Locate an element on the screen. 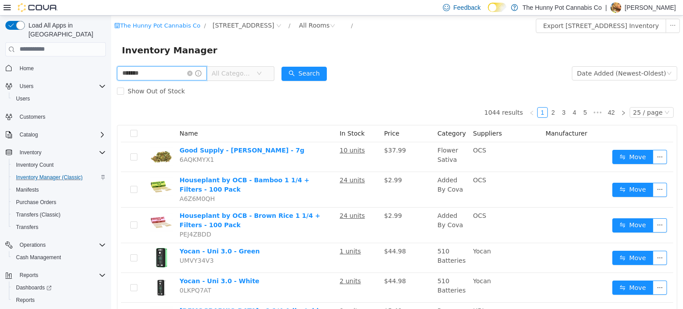 The width and height of the screenshot is (683, 309). span: Suppliers is located at coordinates (376, 118).